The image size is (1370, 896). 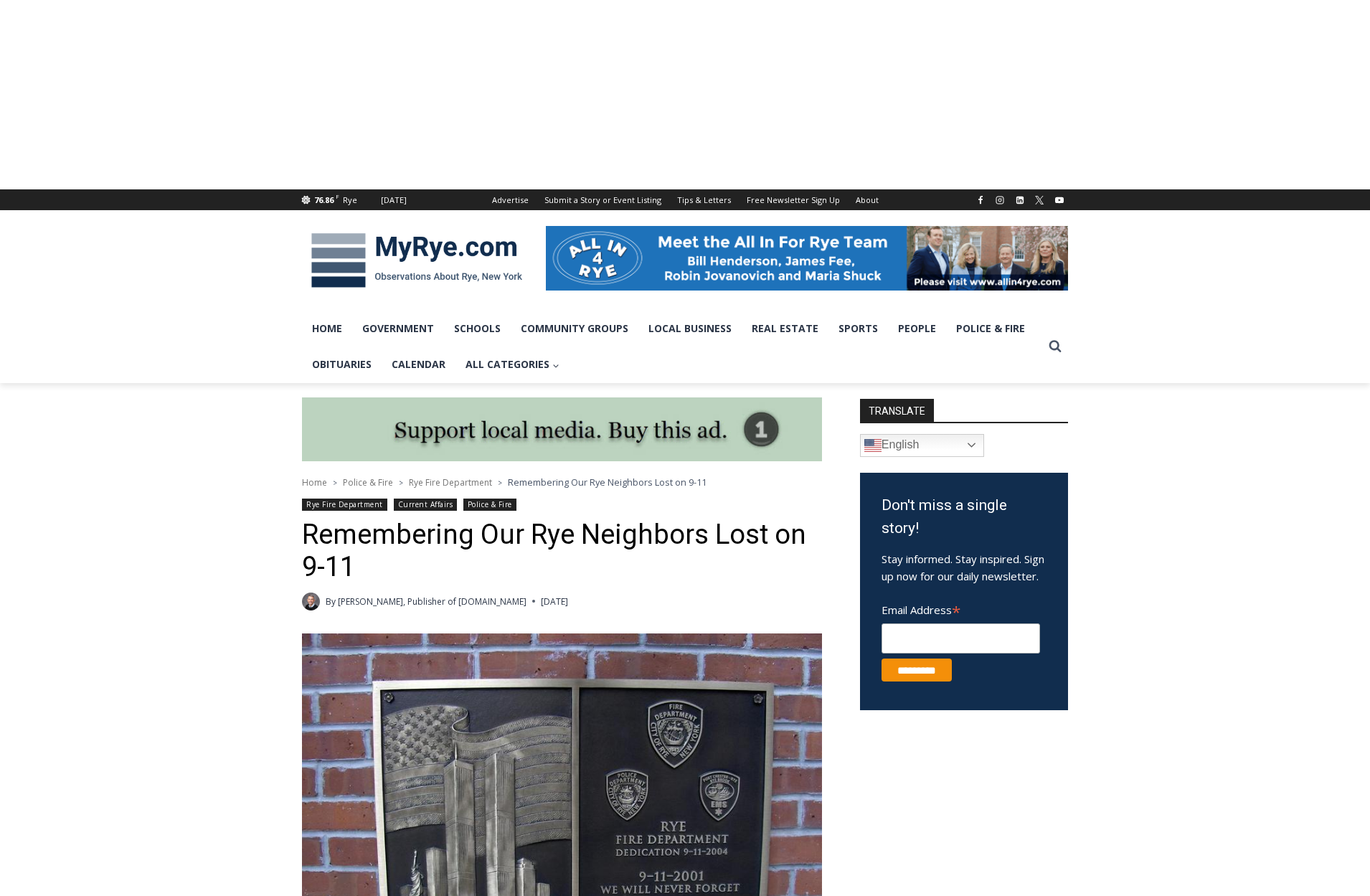 I want to click on h1: Remembering Our Rye Neighbors Lost on 9-11, so click(x=561, y=551).